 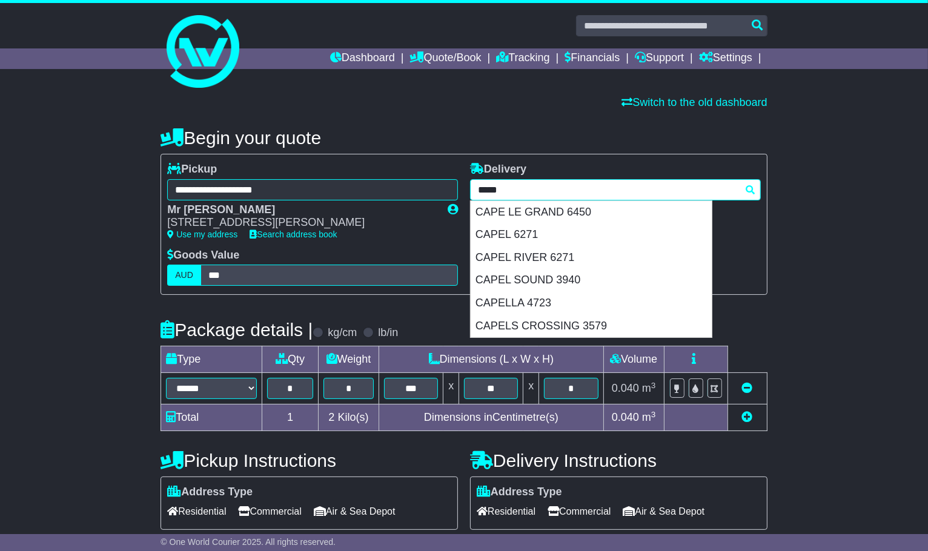 I want to click on td: Qty, so click(x=290, y=360).